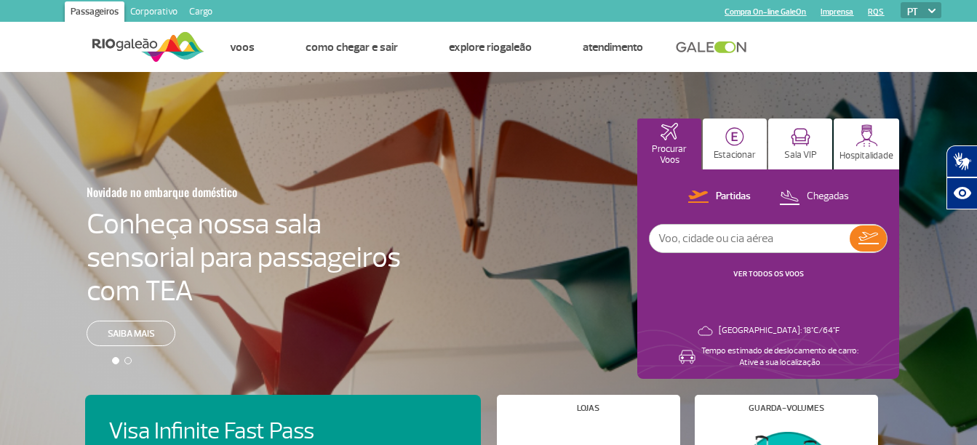 This screenshot has height=445, width=977. I want to click on button: Procurar Voos, so click(670, 144).